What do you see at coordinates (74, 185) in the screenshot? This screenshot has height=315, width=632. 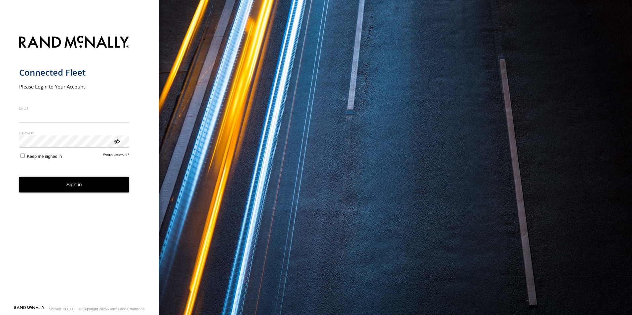 I see `button: Sign in` at bounding box center [74, 185].